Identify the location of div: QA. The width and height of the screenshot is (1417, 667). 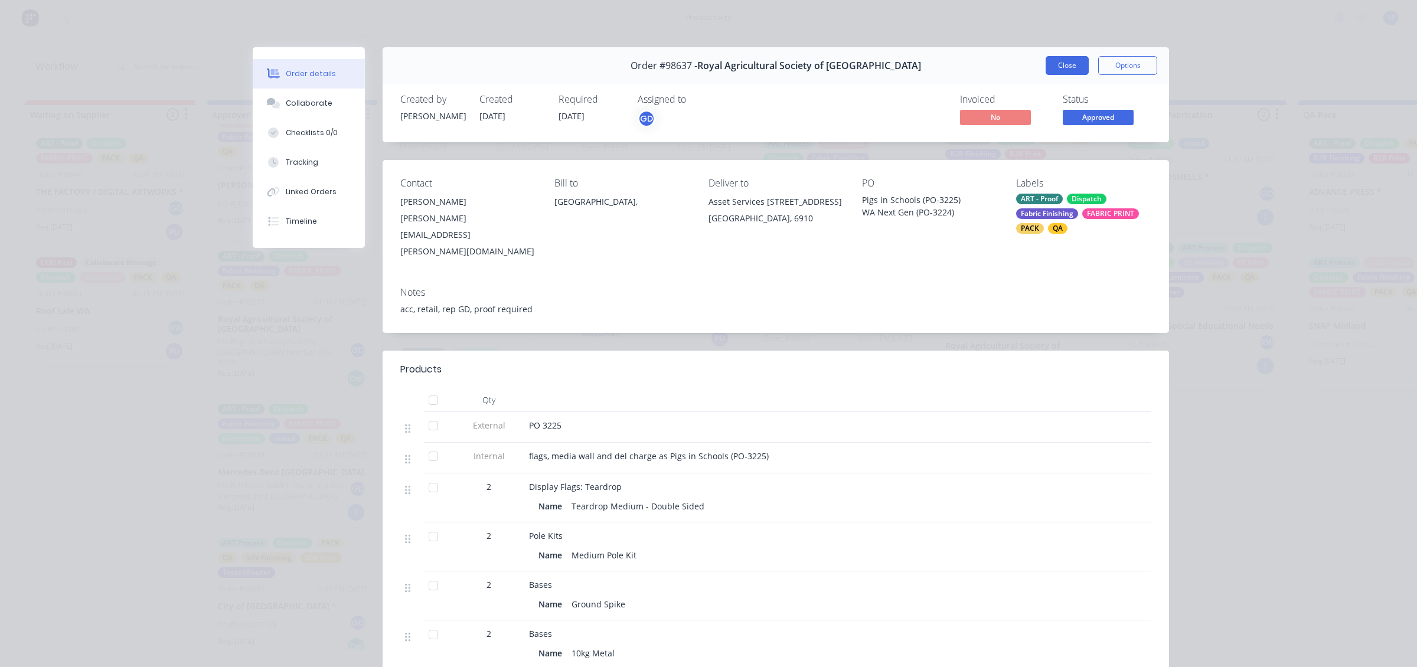
(1057, 228).